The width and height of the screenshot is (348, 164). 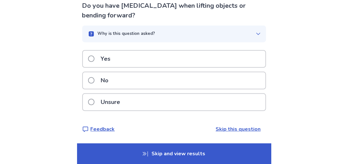 I want to click on a: Feedback, so click(x=98, y=129).